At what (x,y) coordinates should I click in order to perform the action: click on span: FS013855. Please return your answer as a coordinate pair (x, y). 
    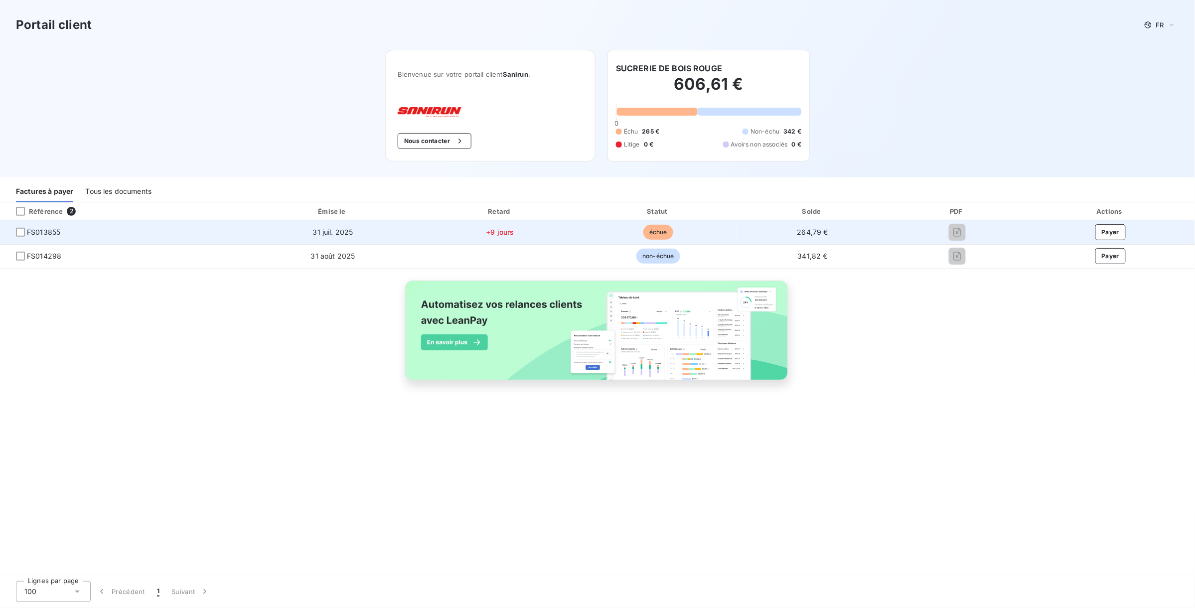
    Looking at the image, I should click on (43, 232).